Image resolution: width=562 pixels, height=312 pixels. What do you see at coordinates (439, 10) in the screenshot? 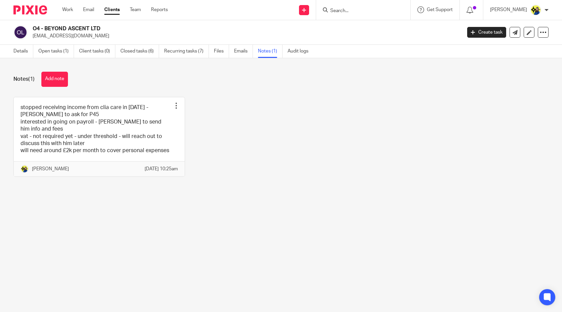
I see `span: Get Support` at bounding box center [439, 10].